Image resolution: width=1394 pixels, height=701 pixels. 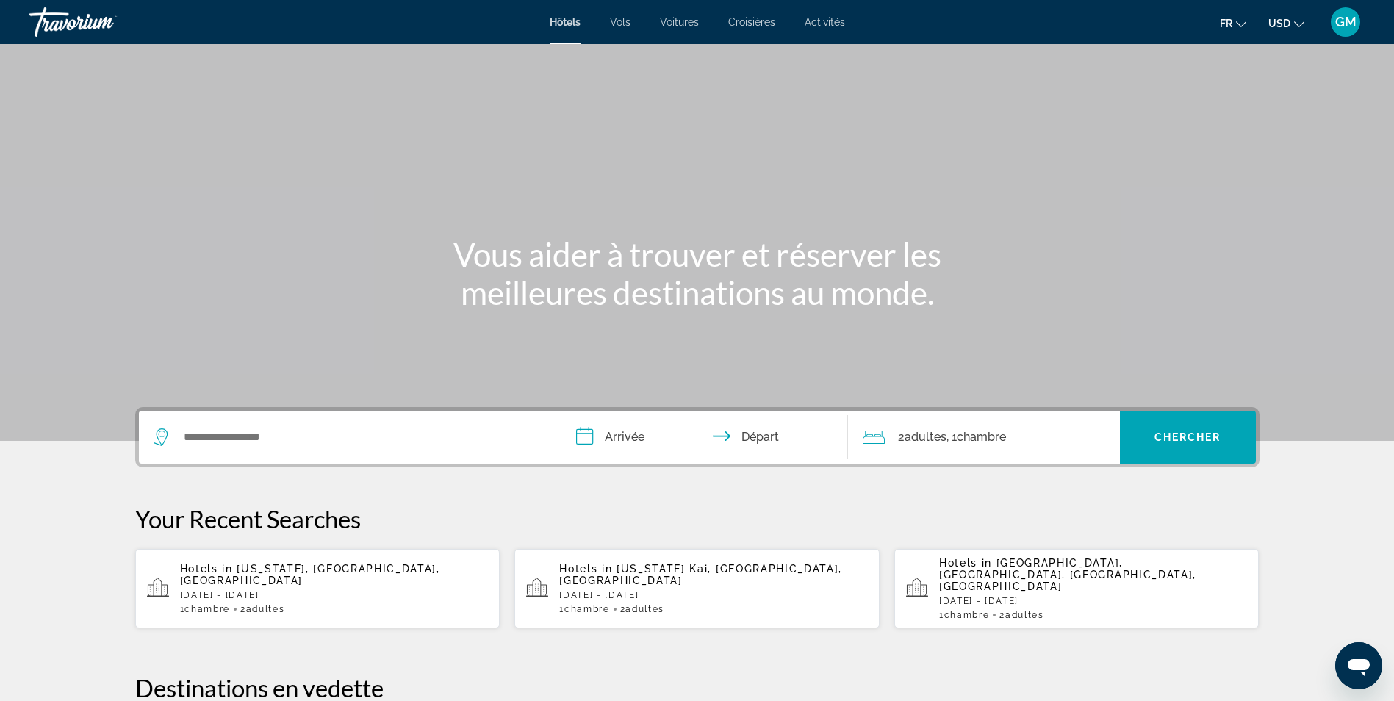 What do you see at coordinates (679, 22) in the screenshot?
I see `a: Voitures` at bounding box center [679, 22].